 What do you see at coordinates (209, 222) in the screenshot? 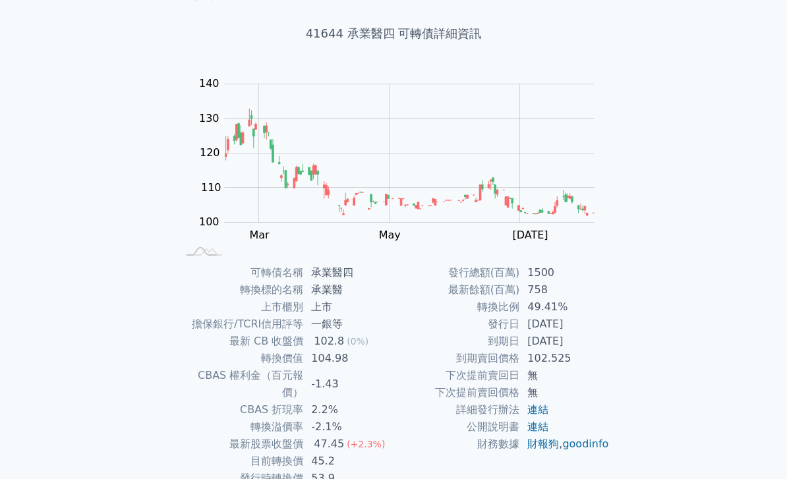
I see `tspan: 100` at bounding box center [209, 222].